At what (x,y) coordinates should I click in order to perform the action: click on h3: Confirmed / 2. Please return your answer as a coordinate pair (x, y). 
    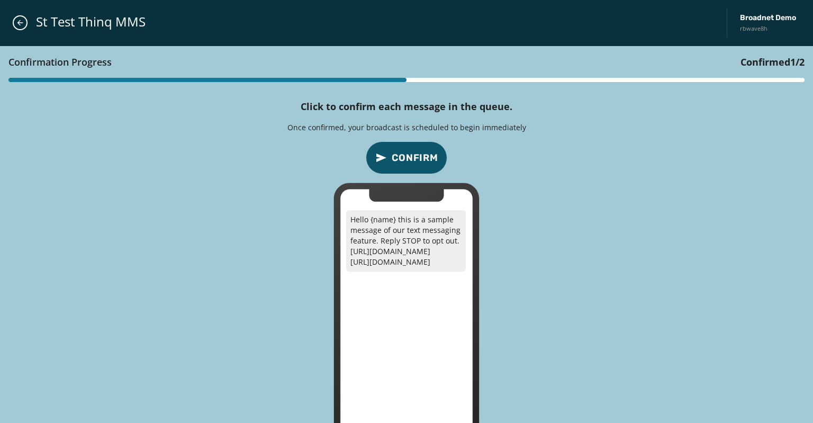
    Looking at the image, I should click on (772, 62).